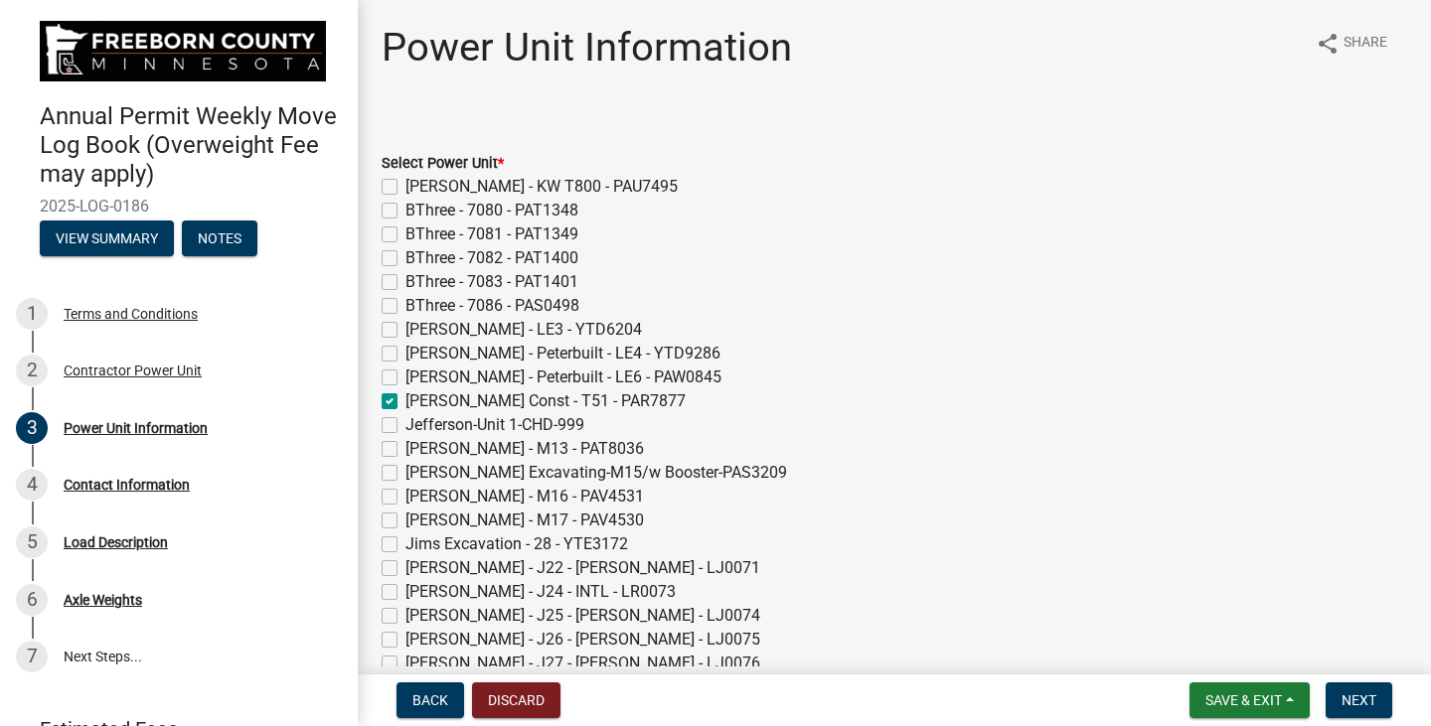 The image size is (1431, 726). I want to click on div: 3, so click(32, 428).